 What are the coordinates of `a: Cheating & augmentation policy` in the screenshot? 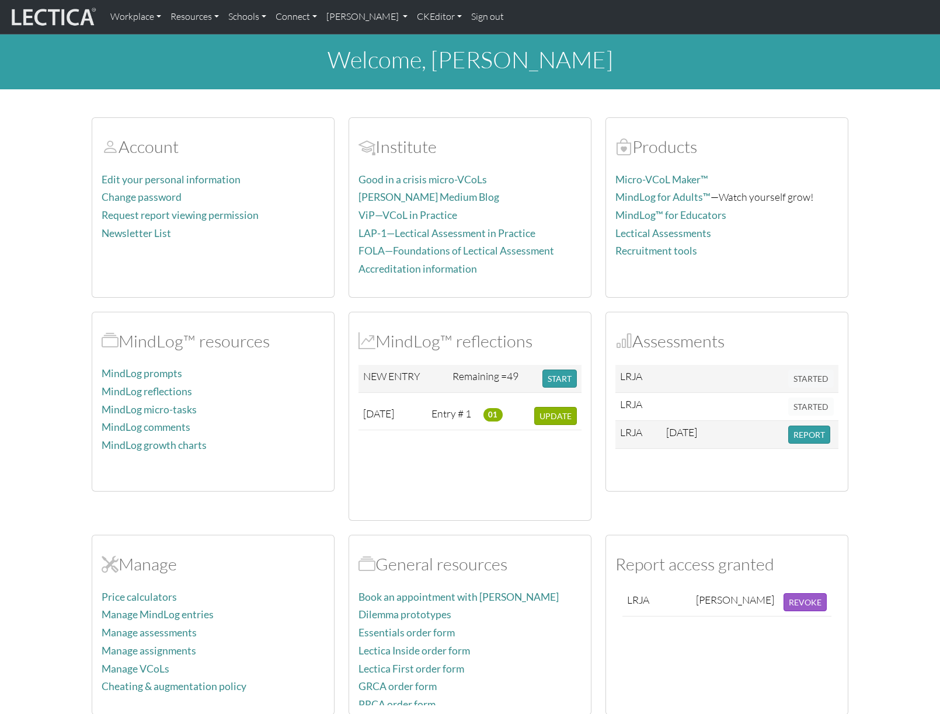 It's located at (174, 686).